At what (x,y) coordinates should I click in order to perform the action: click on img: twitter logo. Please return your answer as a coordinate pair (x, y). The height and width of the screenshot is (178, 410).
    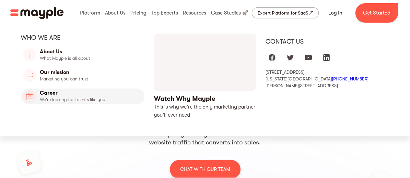
    Looking at the image, I should click on (290, 58).